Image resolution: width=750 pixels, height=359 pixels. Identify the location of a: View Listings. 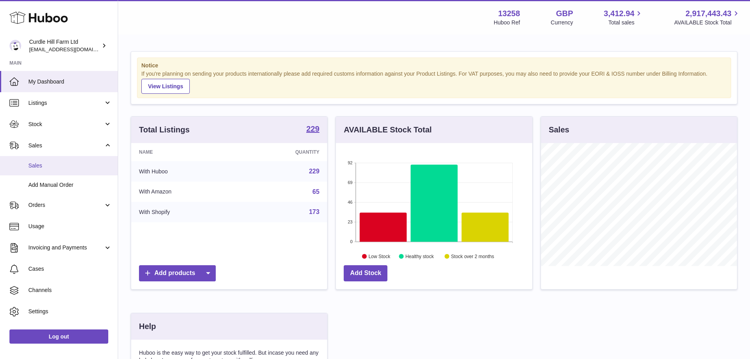
(165, 86).